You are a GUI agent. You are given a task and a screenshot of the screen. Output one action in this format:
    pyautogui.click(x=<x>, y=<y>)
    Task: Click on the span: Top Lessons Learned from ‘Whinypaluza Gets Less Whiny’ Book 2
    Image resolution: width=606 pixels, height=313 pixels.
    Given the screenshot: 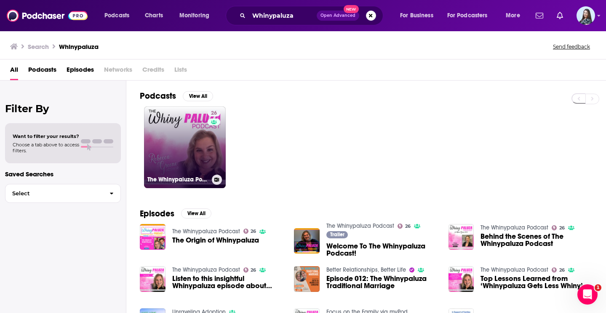 What is the action you would take?
    pyautogui.click(x=537, y=282)
    